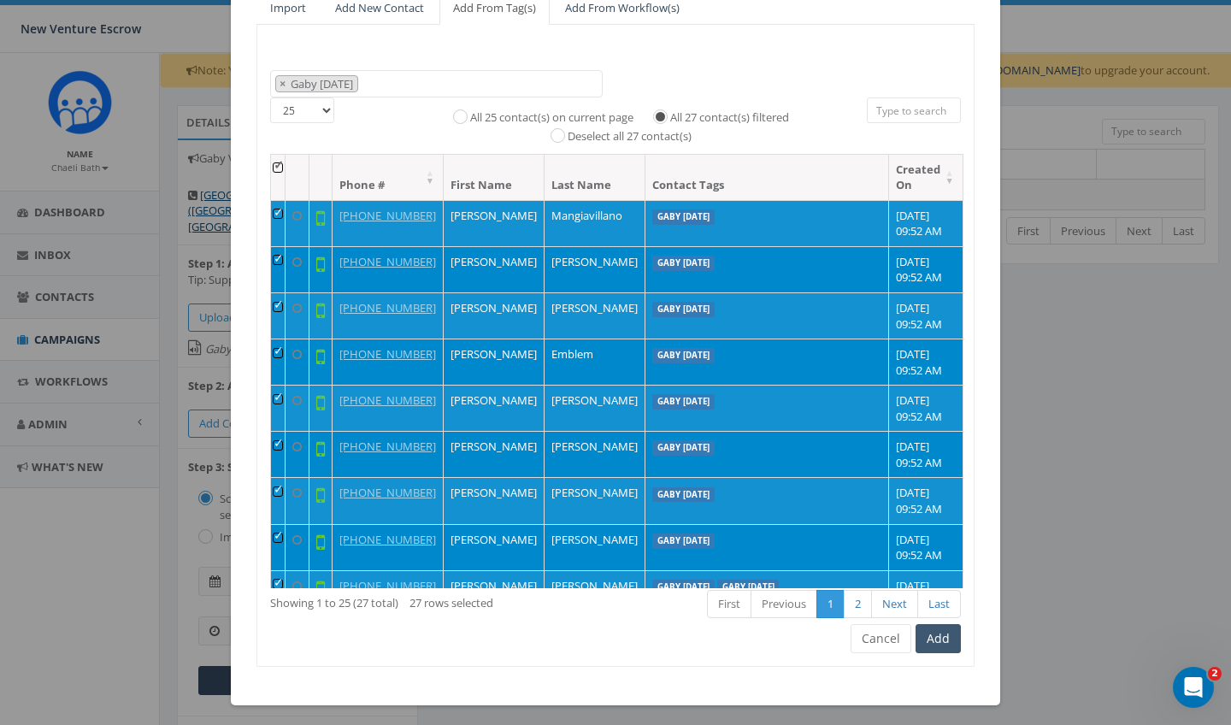 Image resolution: width=1231 pixels, height=725 pixels. I want to click on th: Created On: activate to sort column ascending, so click(926, 177).